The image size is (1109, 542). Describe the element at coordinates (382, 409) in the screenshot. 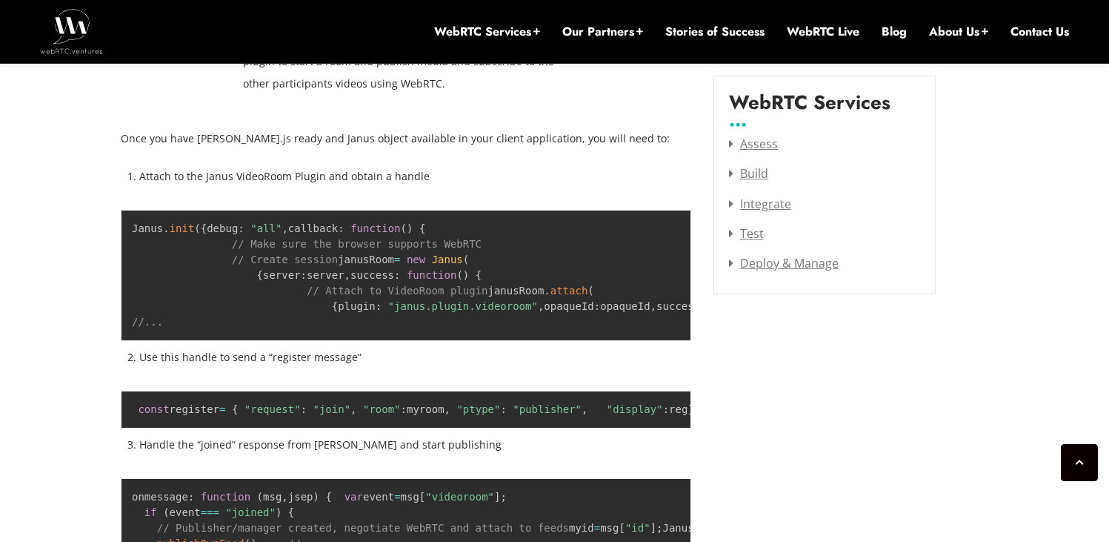

I see `span: "room"` at that location.